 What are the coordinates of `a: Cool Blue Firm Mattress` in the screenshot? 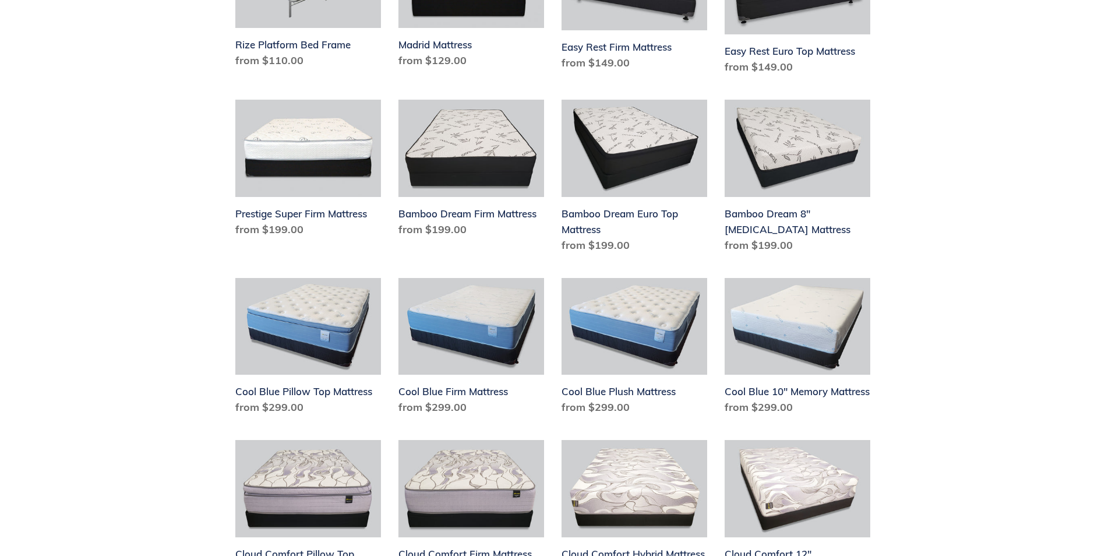 It's located at (471, 349).